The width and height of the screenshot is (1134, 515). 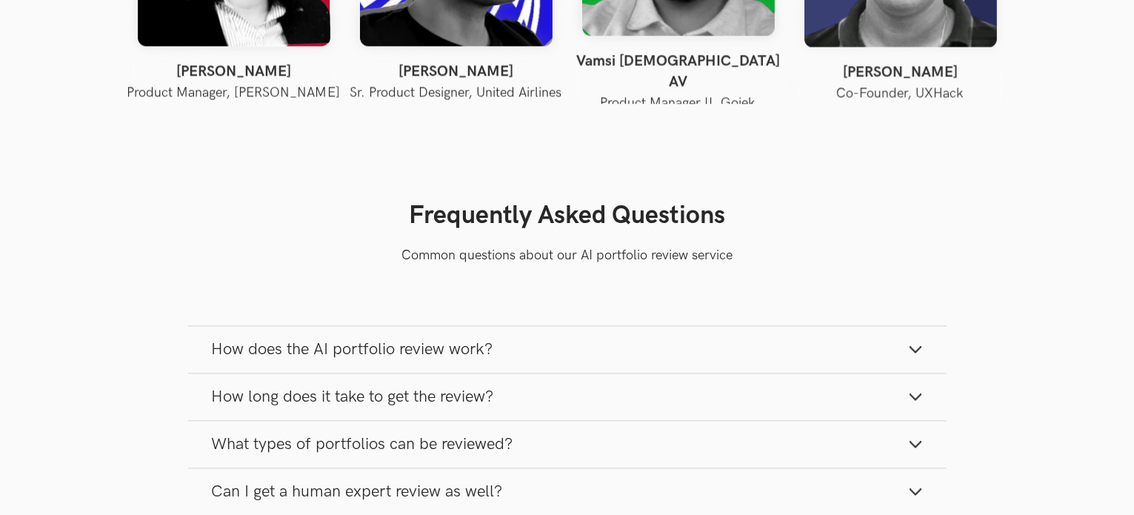 What do you see at coordinates (456, 93) in the screenshot?
I see `div: Sr. Product Designer, United Airlines` at bounding box center [456, 93].